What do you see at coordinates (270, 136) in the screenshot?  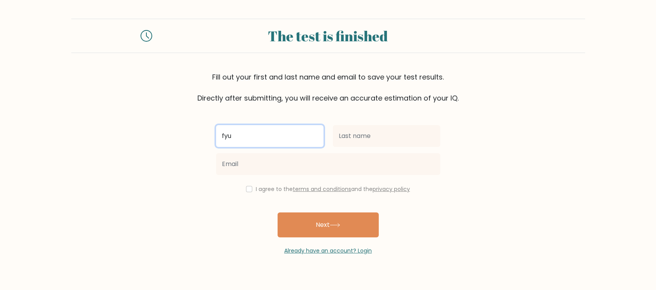 I see `input: First name` at bounding box center [270, 136].